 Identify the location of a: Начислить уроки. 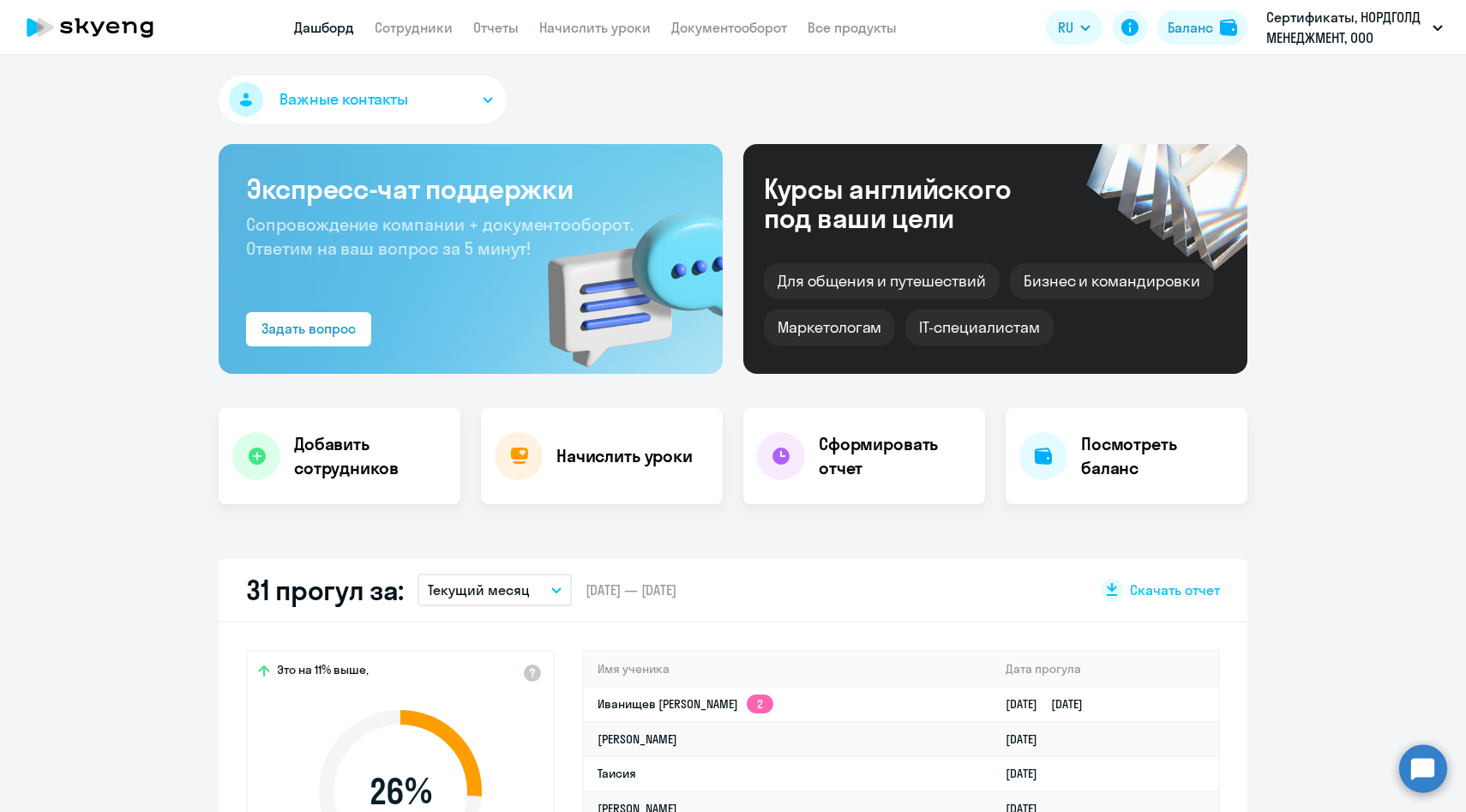
(595, 27).